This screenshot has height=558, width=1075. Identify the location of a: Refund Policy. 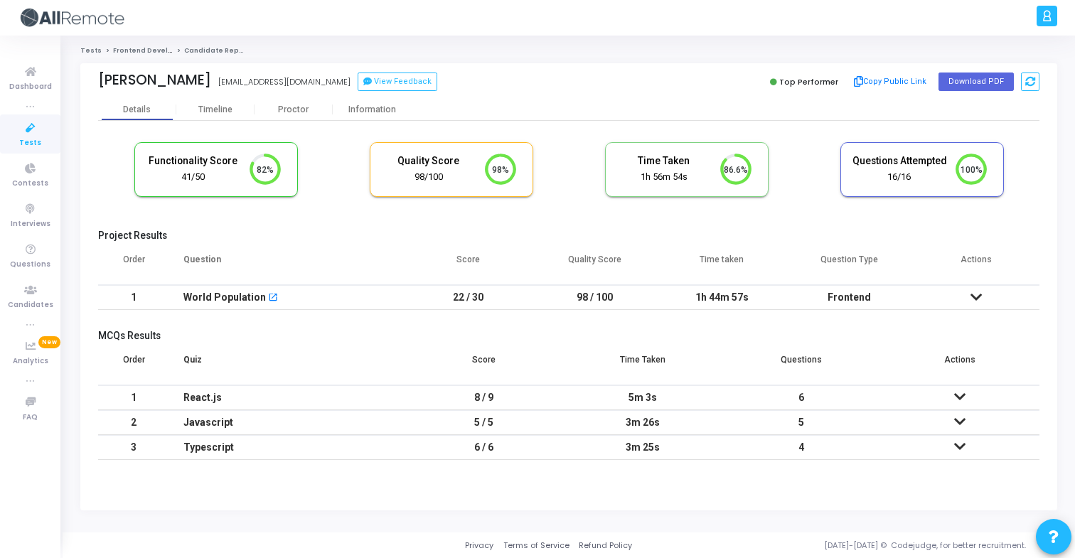
(605, 546).